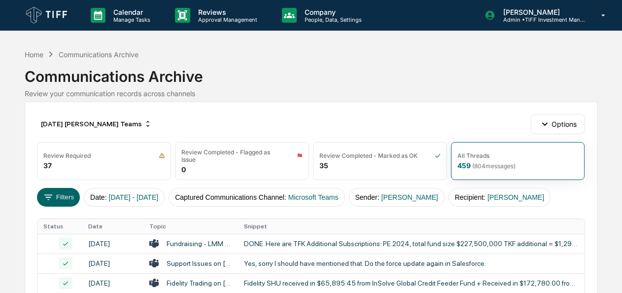 Image resolution: width=622 pixels, height=293 pixels. What do you see at coordinates (256, 197) in the screenshot?
I see `button: Captured Communications Channel:Microsoft Teams` at bounding box center [256, 197].